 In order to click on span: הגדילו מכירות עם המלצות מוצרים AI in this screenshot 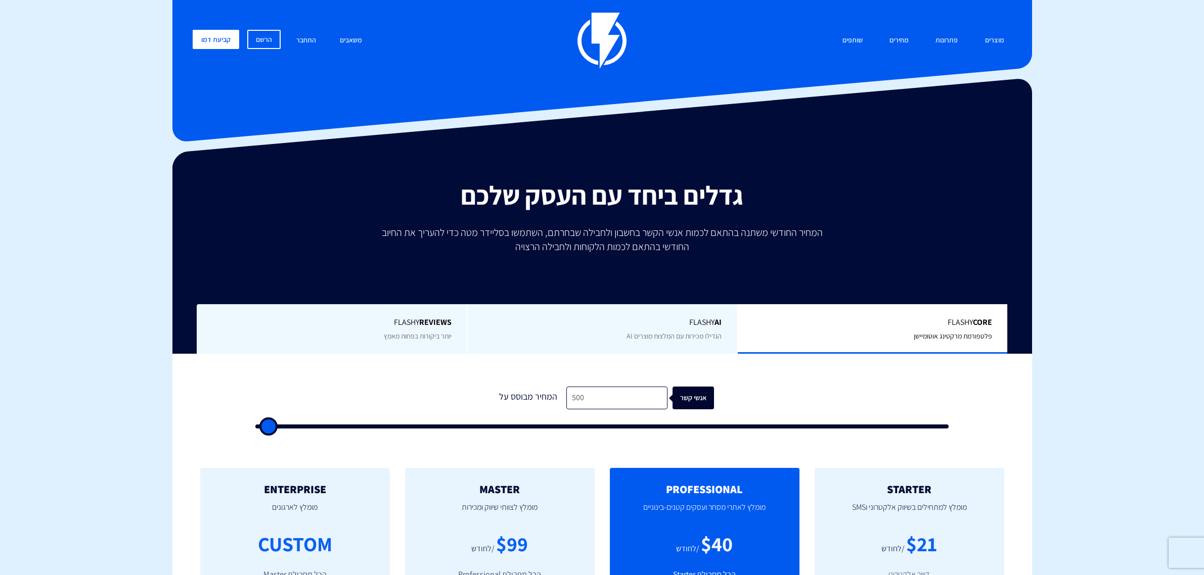, I will do `click(674, 336)`.